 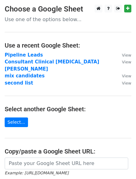 What do you see at coordinates (68, 19) in the screenshot?
I see `p: Use one of the options below...` at bounding box center [68, 19].